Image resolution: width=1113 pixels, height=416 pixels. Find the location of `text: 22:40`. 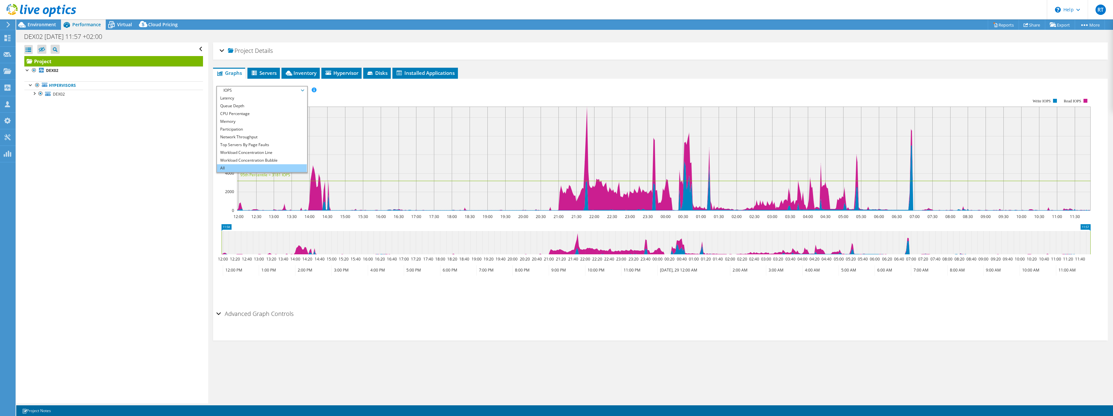

text: 22:40 is located at coordinates (609, 259).